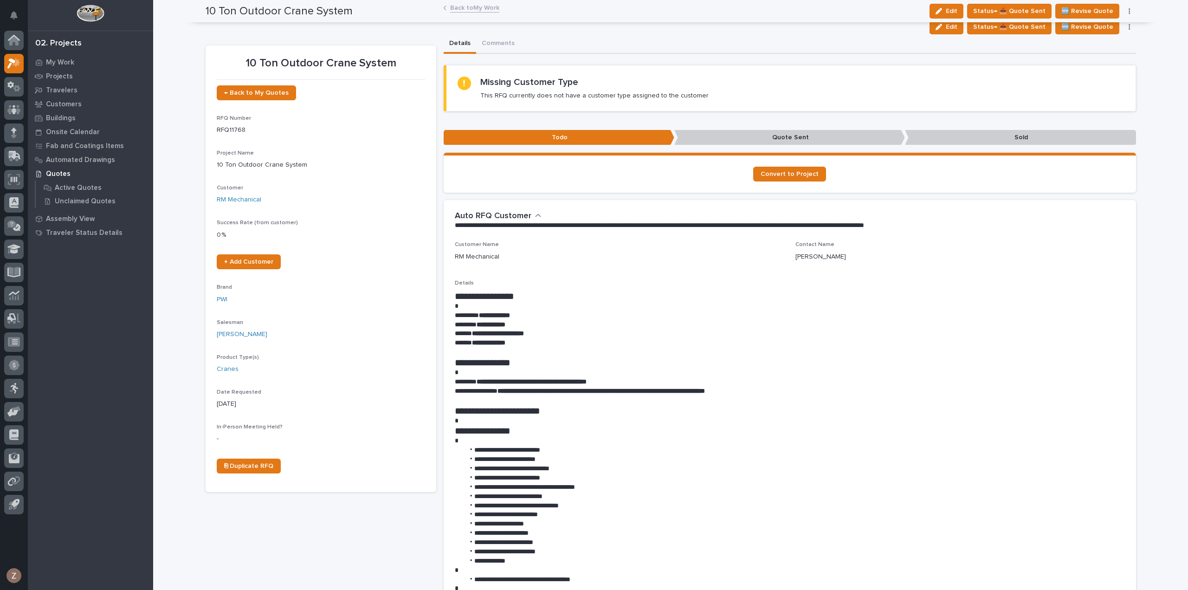 This screenshot has height=590, width=1188. Describe the element at coordinates (90, 146) in the screenshot. I see `a: Fab and Coatings Items` at that location.